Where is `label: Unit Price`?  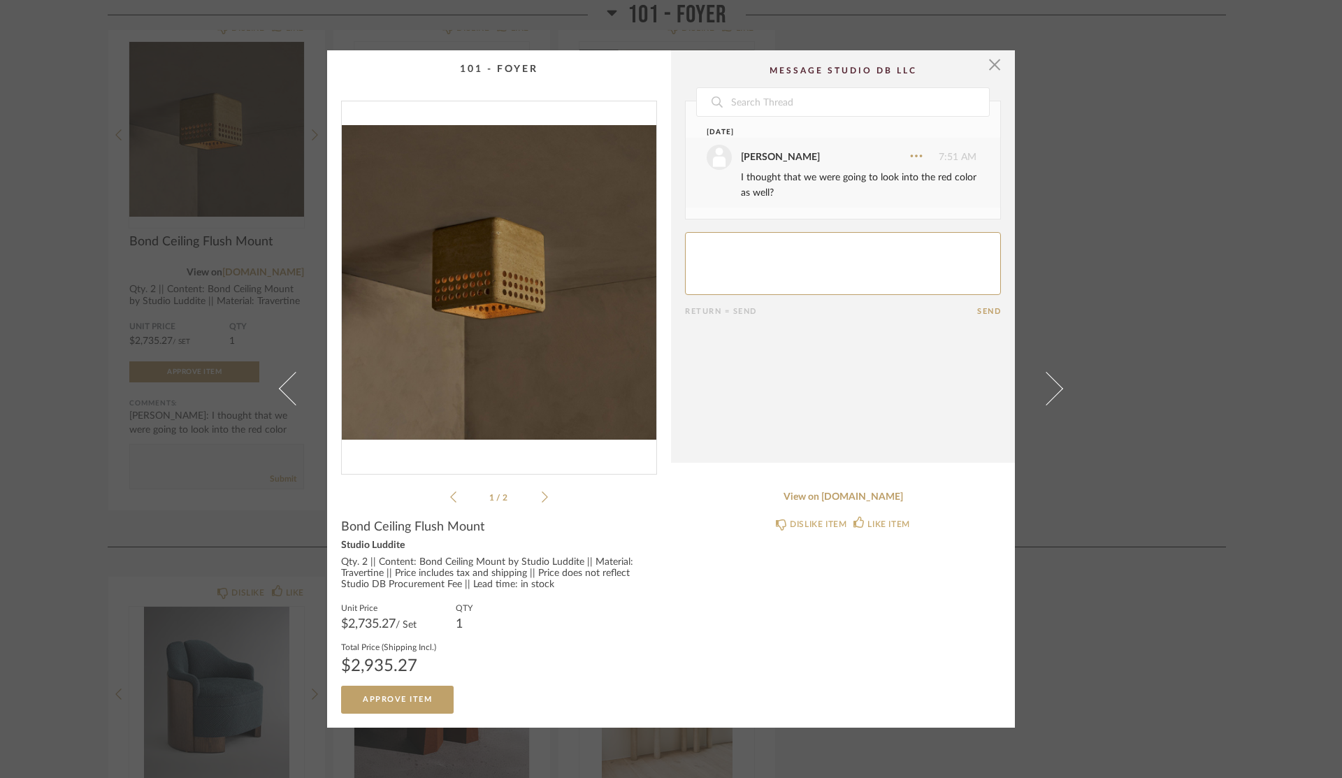
label: Unit Price is located at coordinates (379, 608).